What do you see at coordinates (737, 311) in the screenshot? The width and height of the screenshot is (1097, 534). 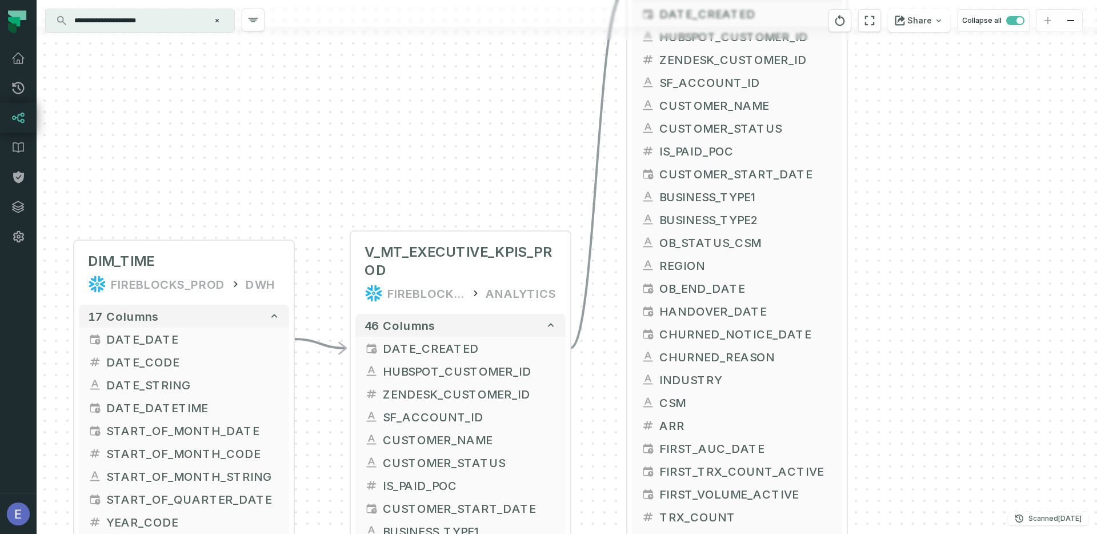 I see `button: HANDOVER_DATE` at bounding box center [737, 311].